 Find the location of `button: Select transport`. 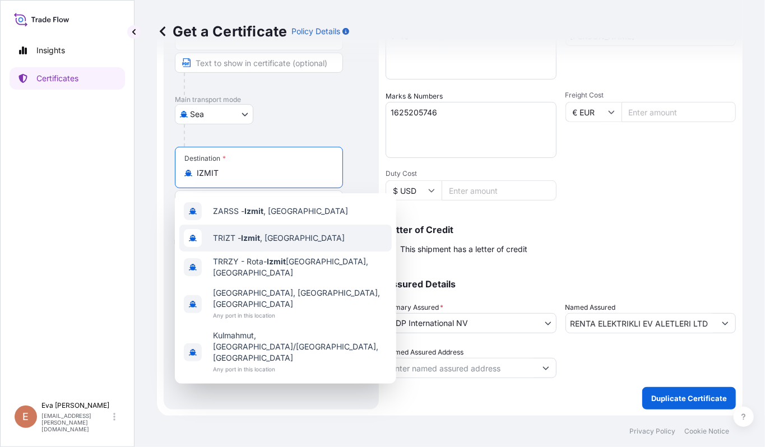

button: Select transport is located at coordinates (214, 114).